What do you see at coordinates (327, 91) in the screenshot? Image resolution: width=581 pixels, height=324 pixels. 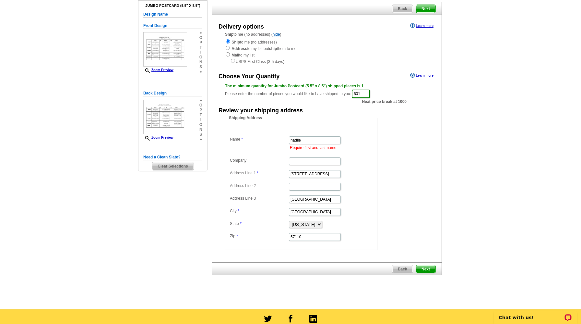 I see `div: Please enter the number of pieces you would like to have shipped to you:` at bounding box center [327, 91].